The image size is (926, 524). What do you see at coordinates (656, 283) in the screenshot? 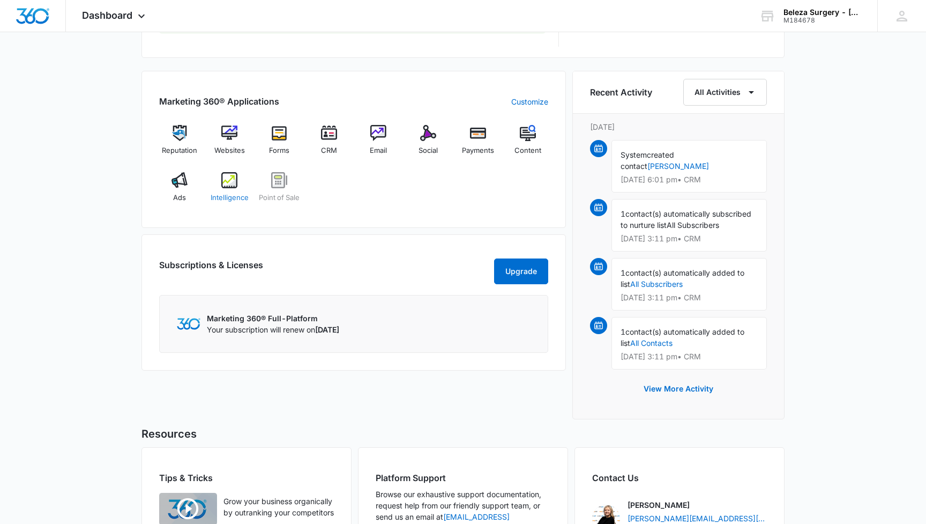
I see `a: All Subscribers` at bounding box center [656, 283].